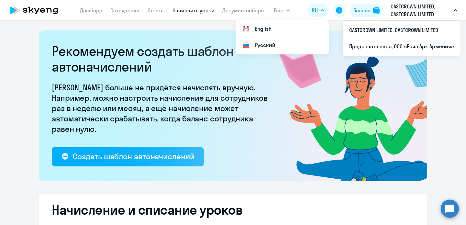 This screenshot has width=466, height=225. Describe the element at coordinates (424, 10) in the screenshot. I see `button: CASTCROWN LIMITED, CASTCROWN LIMITED` at that location.